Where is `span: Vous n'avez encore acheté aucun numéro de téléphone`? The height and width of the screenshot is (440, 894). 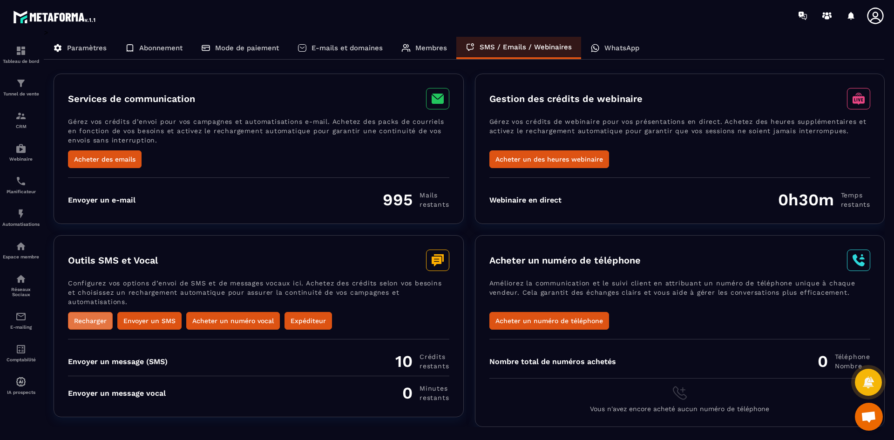 span: Vous n'avez encore acheté aucun numéro de téléphone is located at coordinates (680, 409).